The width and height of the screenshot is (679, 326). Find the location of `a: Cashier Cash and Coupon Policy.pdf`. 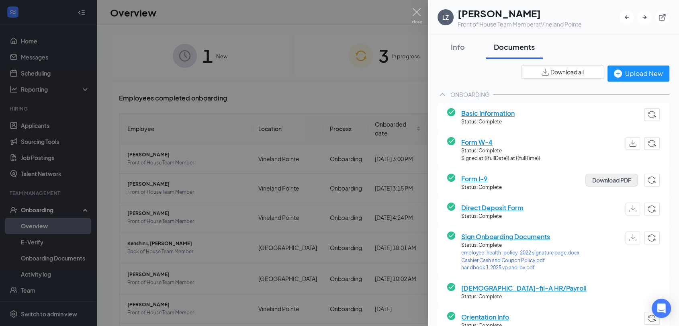

a: Cashier Cash and Coupon Policy.pdf is located at coordinates (521, 260).